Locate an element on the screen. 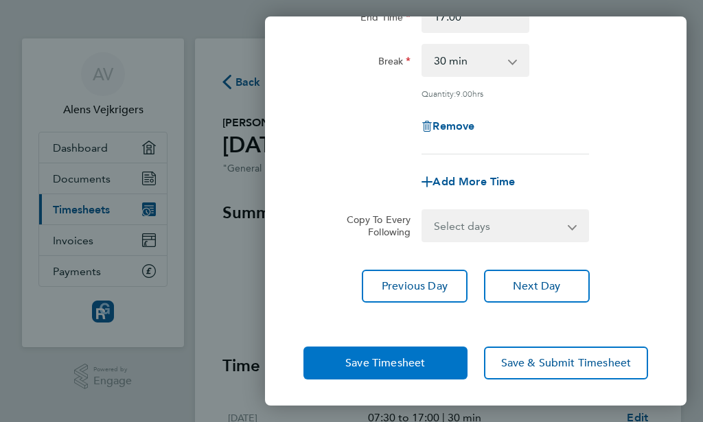 Image resolution: width=703 pixels, height=422 pixels. label: Copy To Every Following is located at coordinates (372, 226).